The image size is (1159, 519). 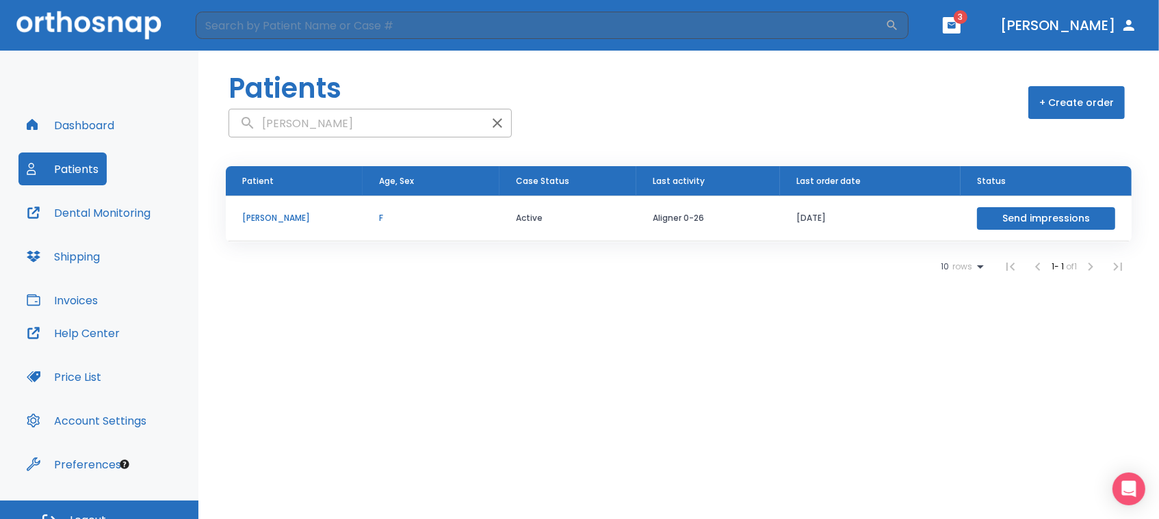 What do you see at coordinates (1046, 218) in the screenshot?
I see `button: Send impressions` at bounding box center [1046, 218].